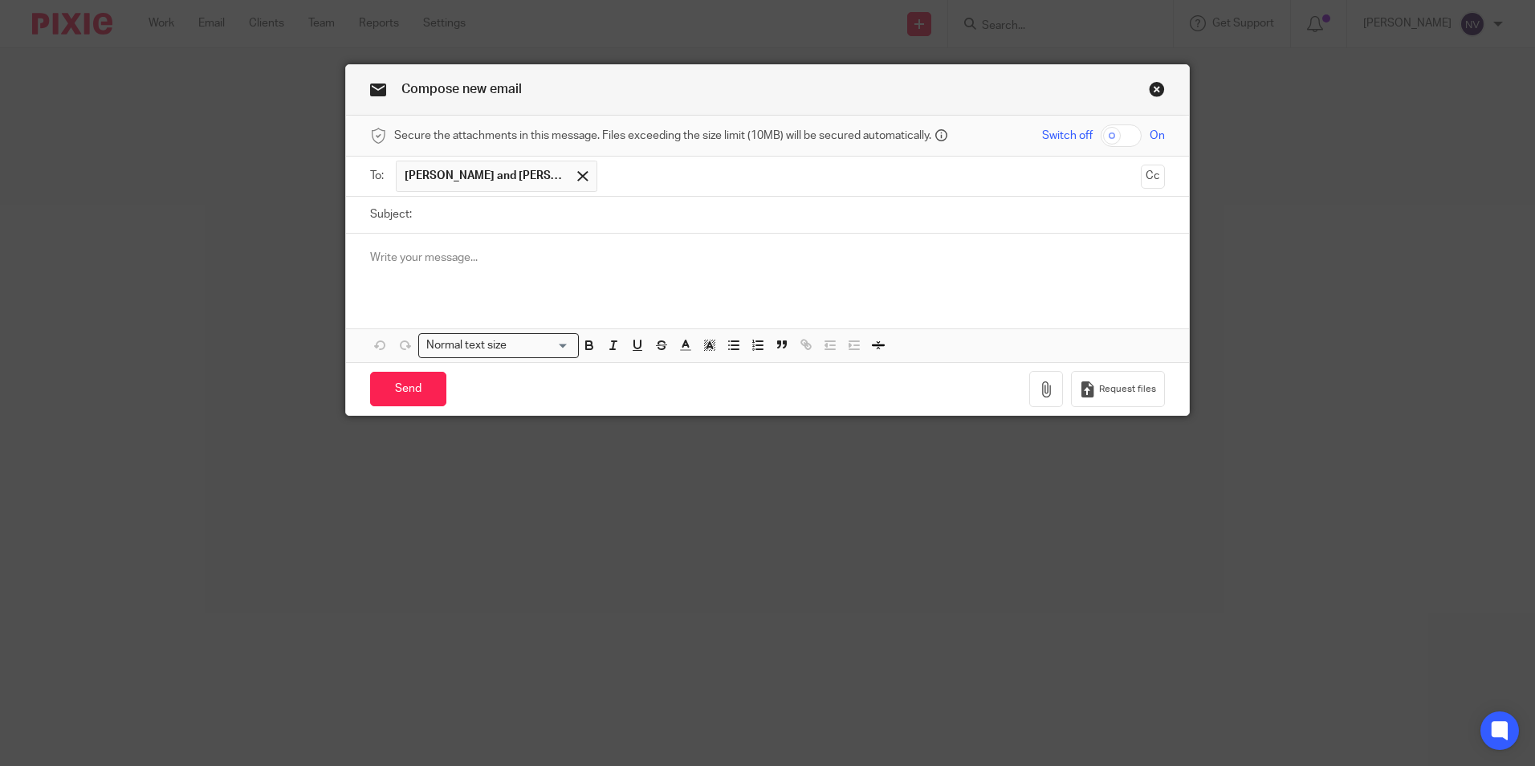  What do you see at coordinates (1067, 136) in the screenshot?
I see `span: Switch off` at bounding box center [1067, 136].